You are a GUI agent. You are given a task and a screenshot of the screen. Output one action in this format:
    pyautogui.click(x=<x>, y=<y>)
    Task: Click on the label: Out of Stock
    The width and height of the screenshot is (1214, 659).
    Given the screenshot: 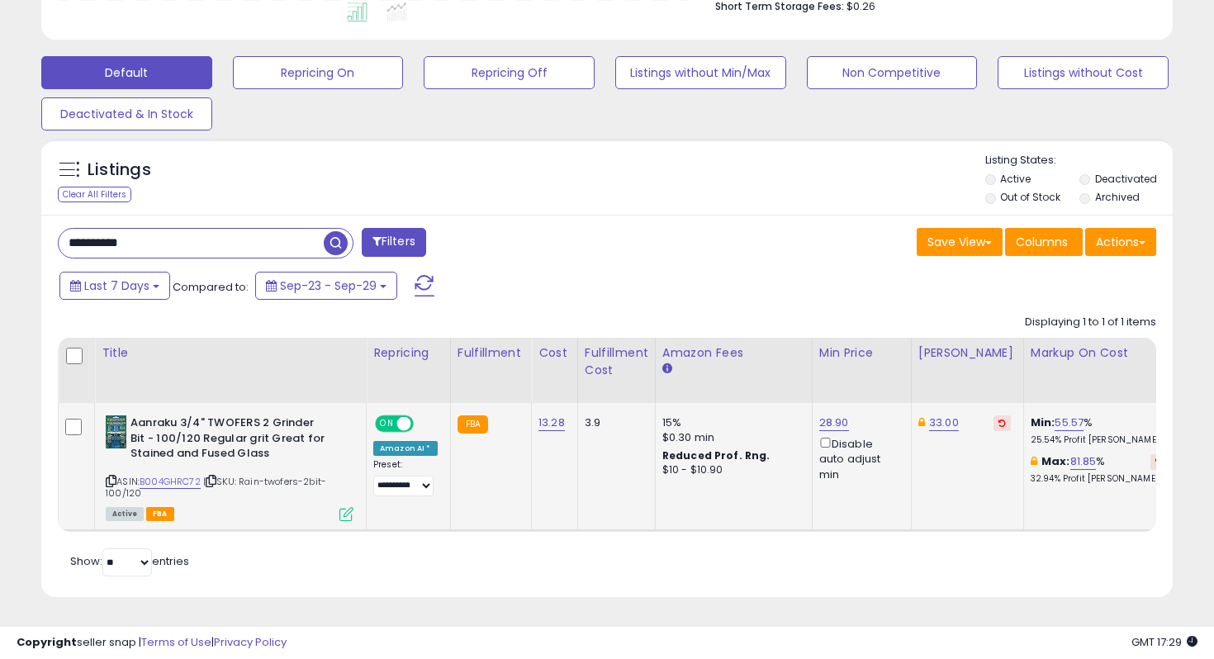 What is the action you would take?
    pyautogui.click(x=1030, y=197)
    